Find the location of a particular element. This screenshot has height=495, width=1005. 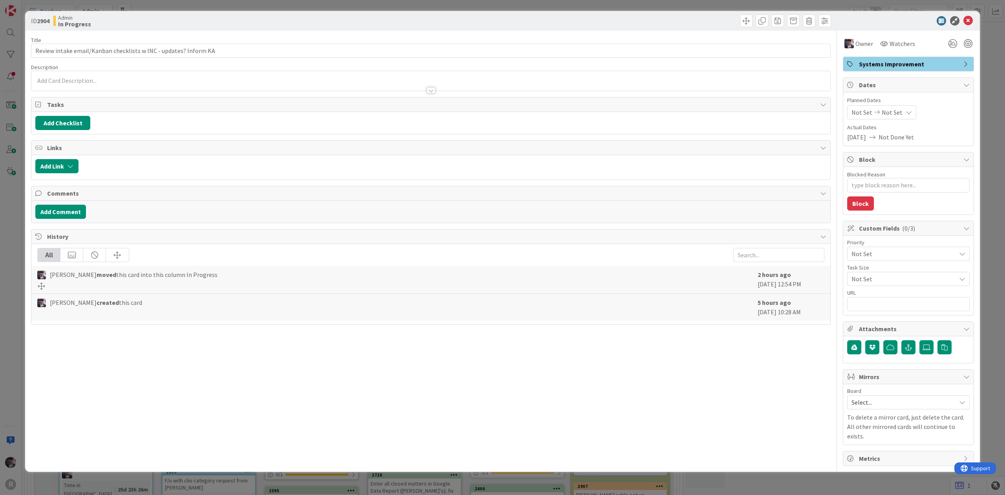

button: Add Link is located at coordinates (57, 166).